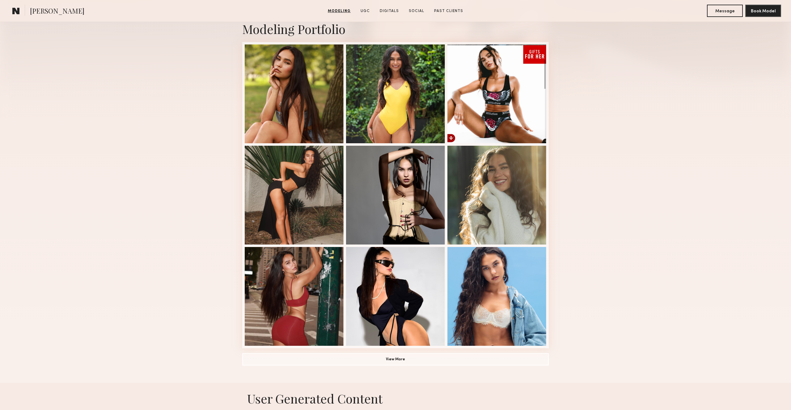 This screenshot has height=410, width=791. Describe the element at coordinates (395, 360) in the screenshot. I see `button: View More` at that location.